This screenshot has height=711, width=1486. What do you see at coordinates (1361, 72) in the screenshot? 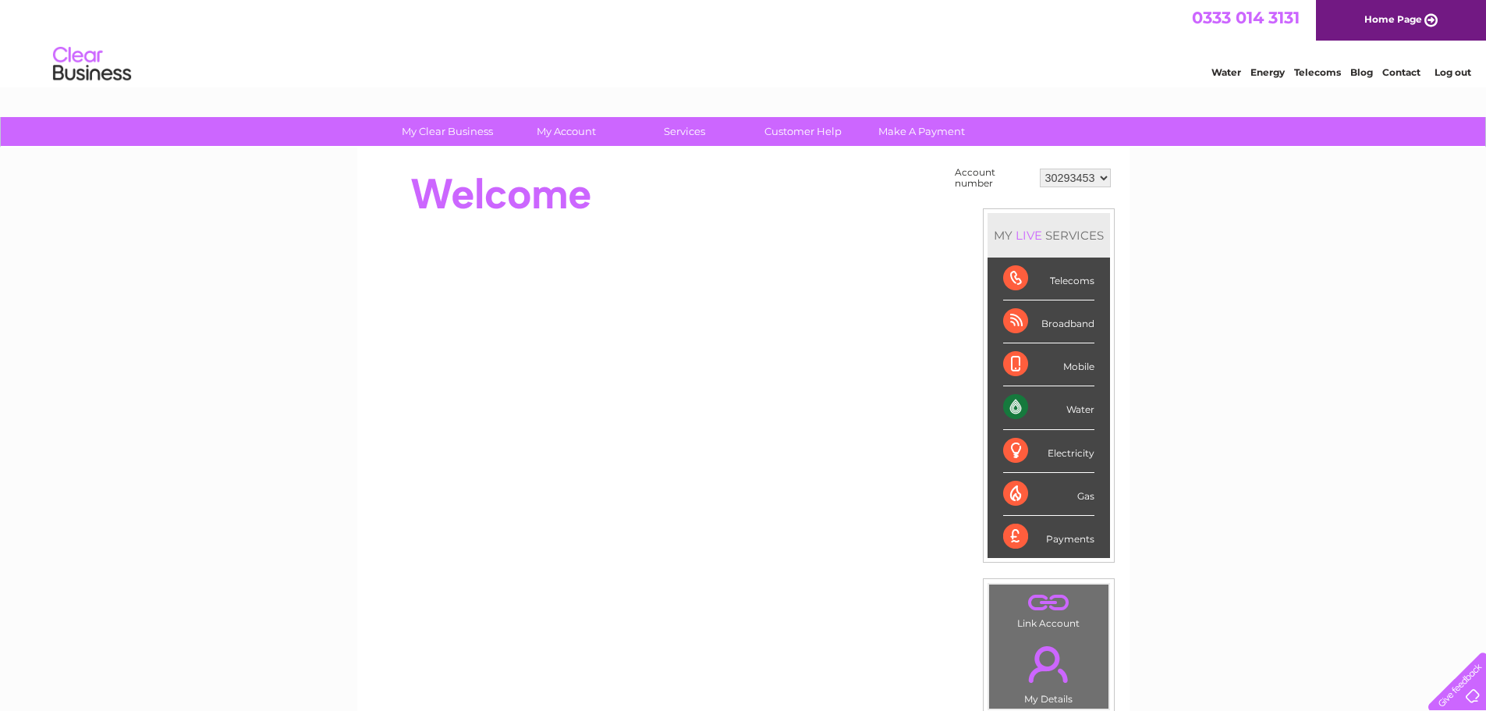
I see `a: Blog` at bounding box center [1361, 72].